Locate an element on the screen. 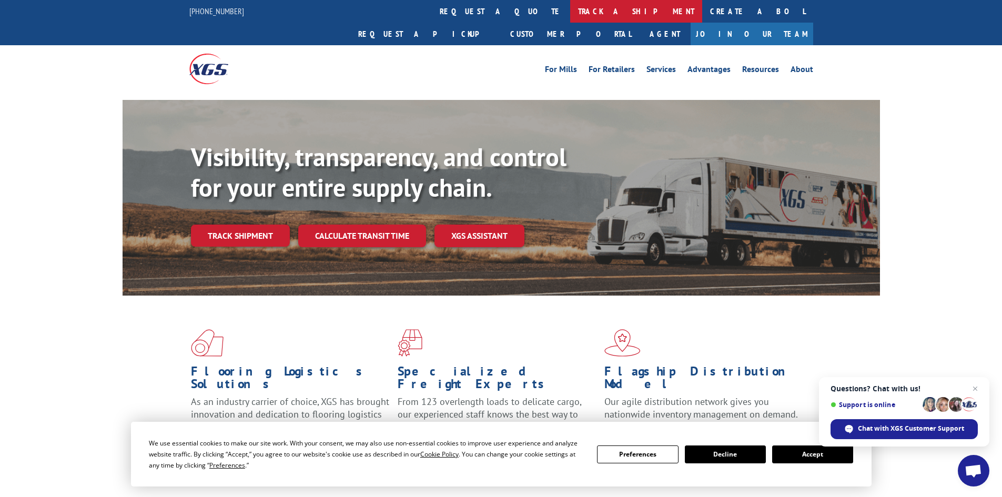 Image resolution: width=1002 pixels, height=497 pixels. span: As an industry carrier of choice, XGS has brought innovation and dedication to flooring logistics... is located at coordinates (290, 414).